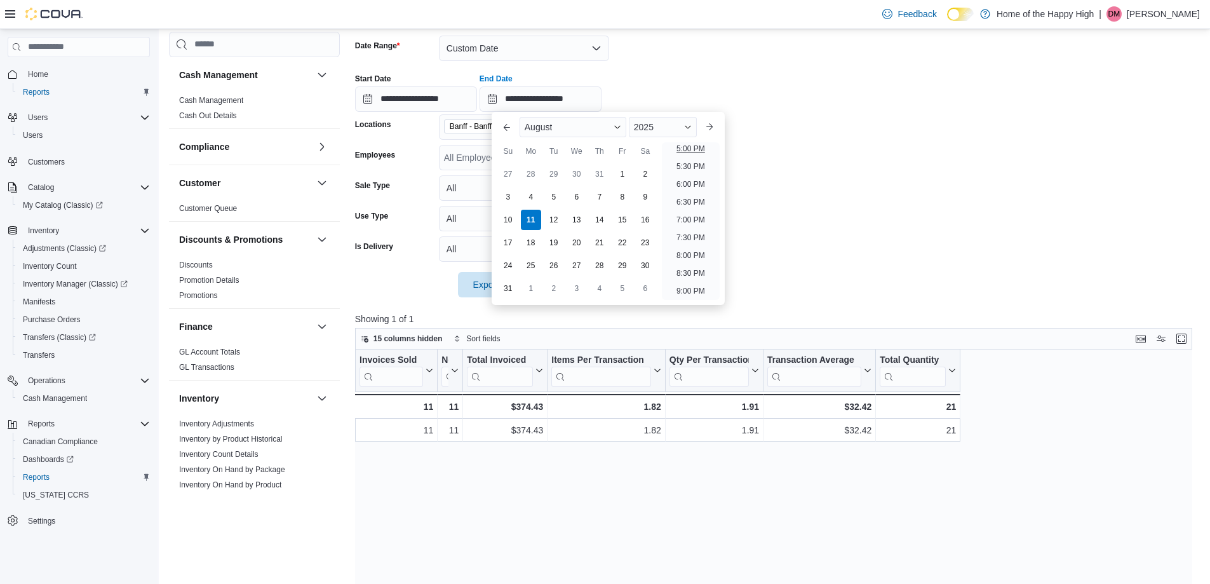  Describe the element at coordinates (84, 441) in the screenshot. I see `button: Canadian Compliance` at that location.